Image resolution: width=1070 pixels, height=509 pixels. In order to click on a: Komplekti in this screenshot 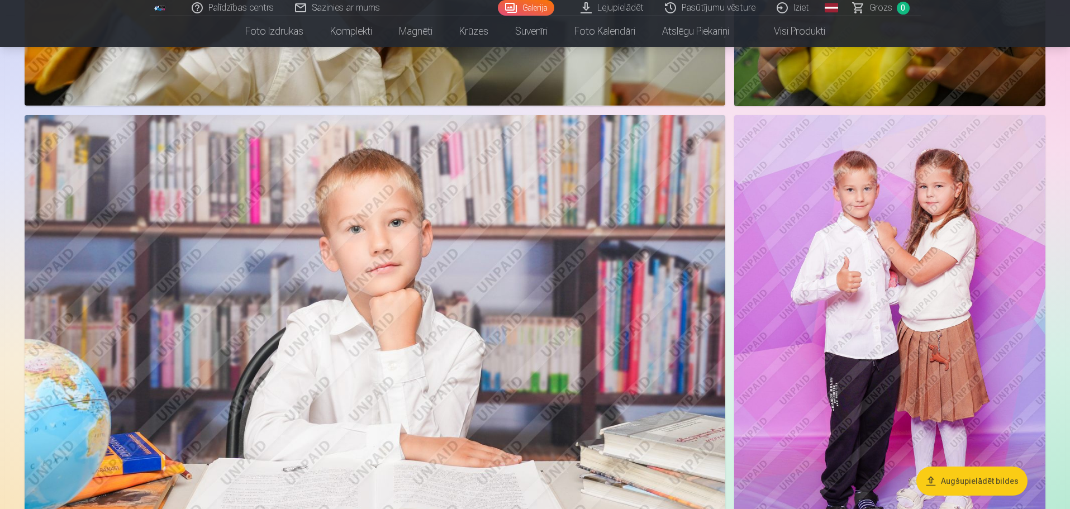, I will do `click(351, 31)`.